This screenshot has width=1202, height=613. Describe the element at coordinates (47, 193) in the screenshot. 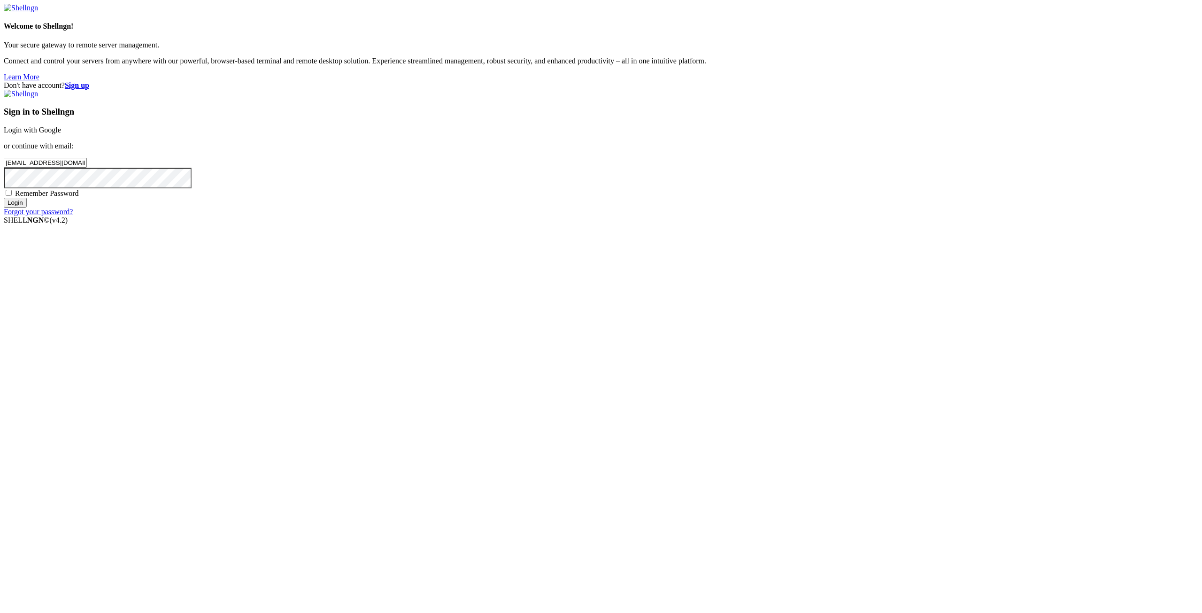

I see `span: Remember Password` at that location.